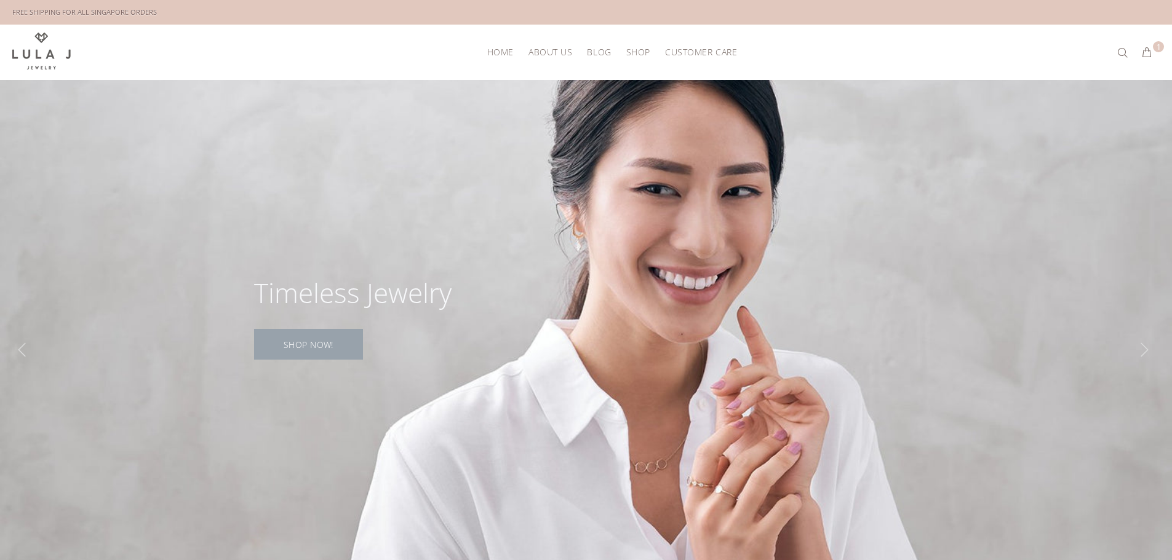 This screenshot has width=1172, height=560. I want to click on a: BLOG, so click(599, 52).